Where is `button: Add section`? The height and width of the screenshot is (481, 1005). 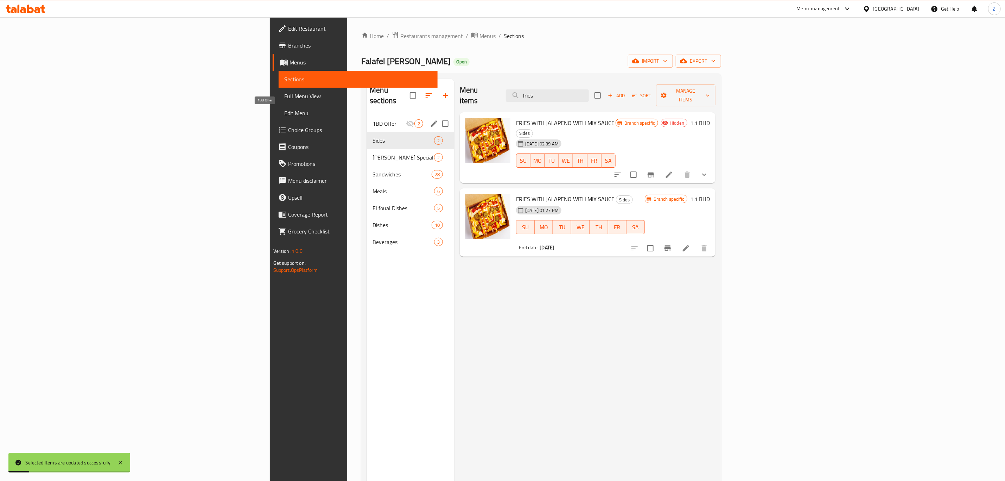 button: Add section is located at coordinates (446, 95).